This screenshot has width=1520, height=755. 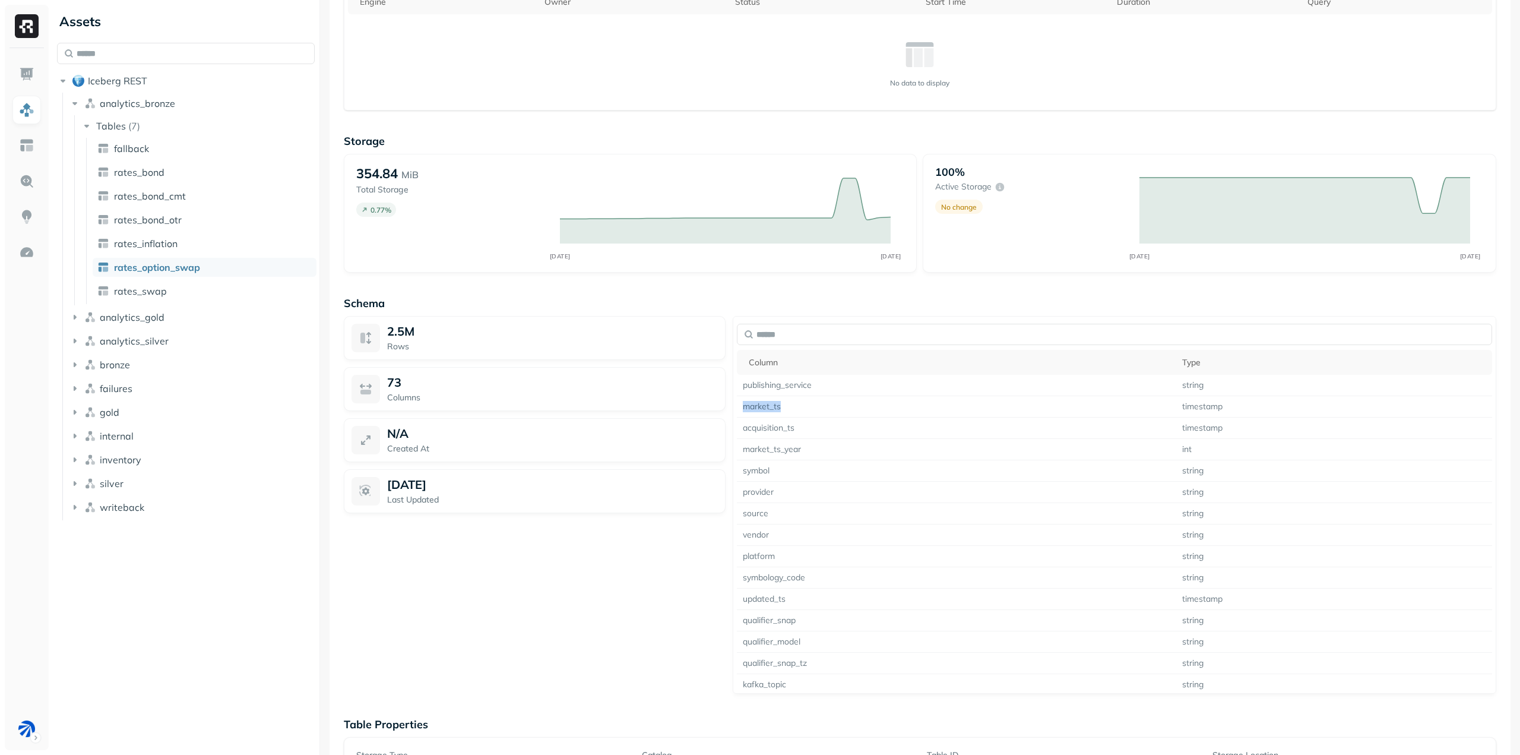 I want to click on td: symbol, so click(x=956, y=471).